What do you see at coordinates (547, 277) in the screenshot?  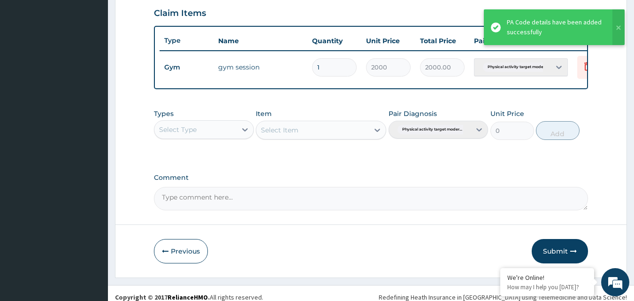 I see `div: We're Online!` at bounding box center [547, 277].